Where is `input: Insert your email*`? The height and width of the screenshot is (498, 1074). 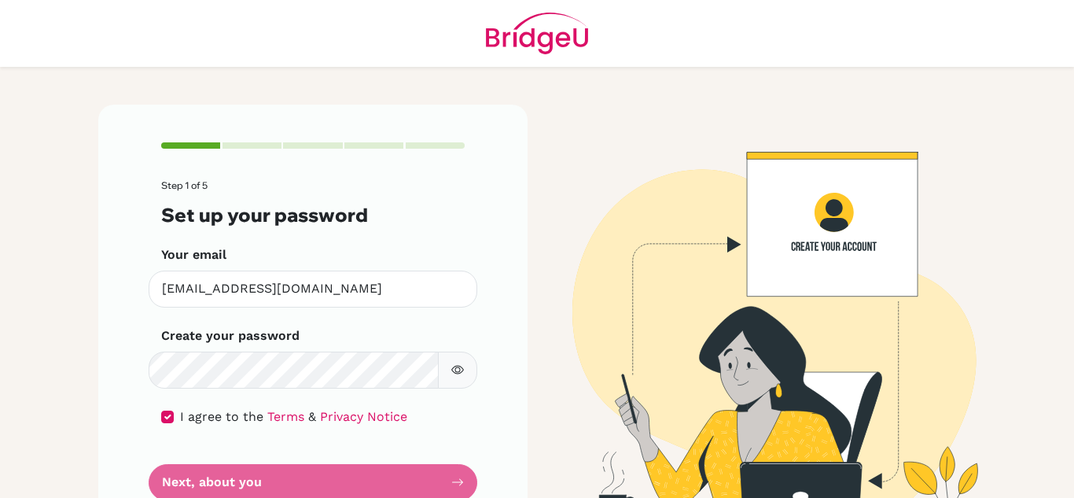 input: Insert your email* is located at coordinates (313, 289).